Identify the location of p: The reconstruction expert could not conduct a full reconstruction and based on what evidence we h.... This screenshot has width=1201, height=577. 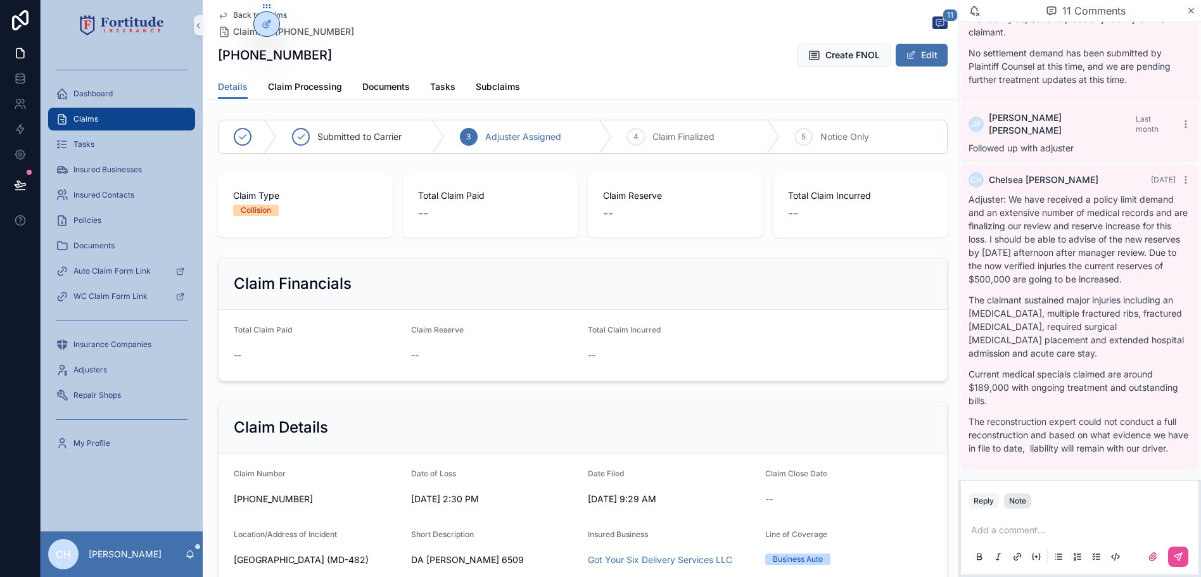
(1079, 435).